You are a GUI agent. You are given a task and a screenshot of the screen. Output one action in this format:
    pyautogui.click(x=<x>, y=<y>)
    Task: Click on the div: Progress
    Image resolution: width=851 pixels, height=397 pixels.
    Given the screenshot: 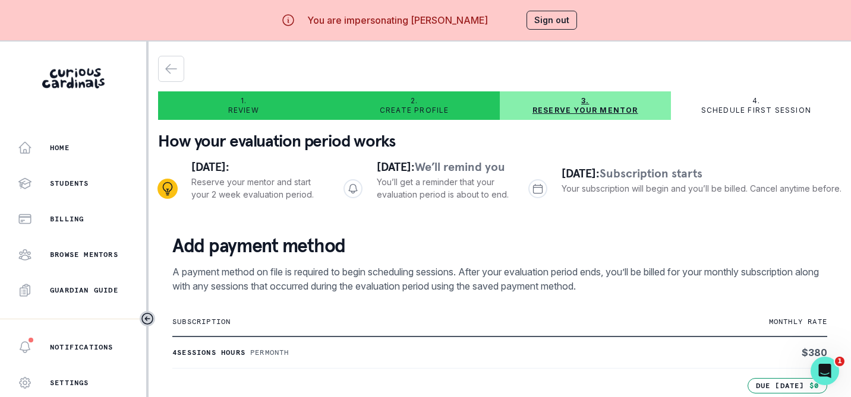 What is the action you would take?
    pyautogui.click(x=500, y=189)
    